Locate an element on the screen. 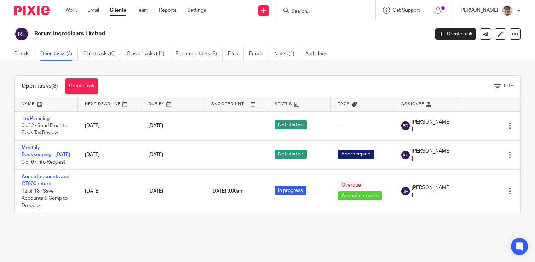  a: Open tasks (3) is located at coordinates (59, 54).